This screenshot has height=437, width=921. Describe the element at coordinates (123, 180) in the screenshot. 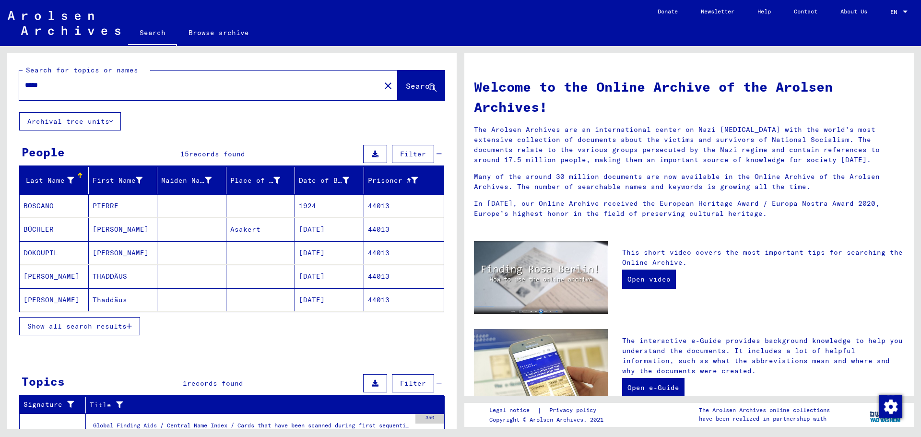

I see `mat-header-cell: First Name` at that location.